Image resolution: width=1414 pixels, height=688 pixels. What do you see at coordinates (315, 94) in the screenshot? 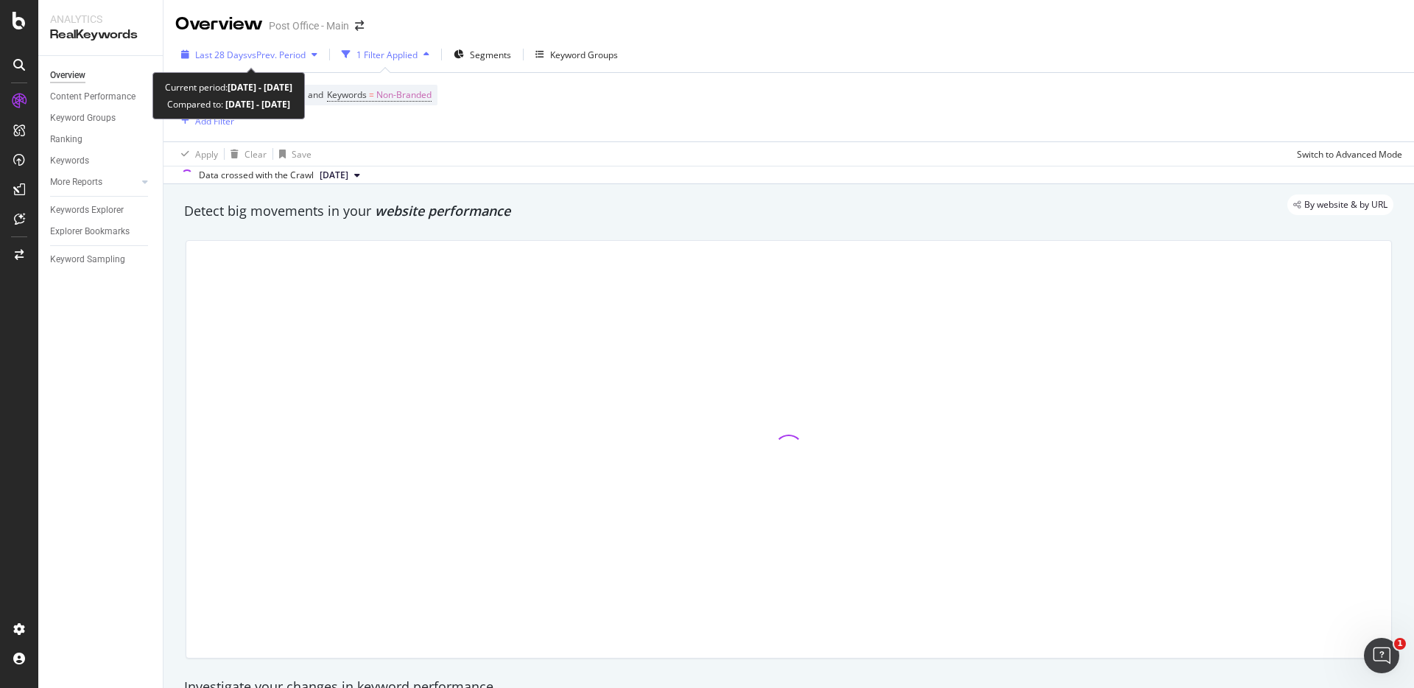
I see `span: and` at bounding box center [315, 94].